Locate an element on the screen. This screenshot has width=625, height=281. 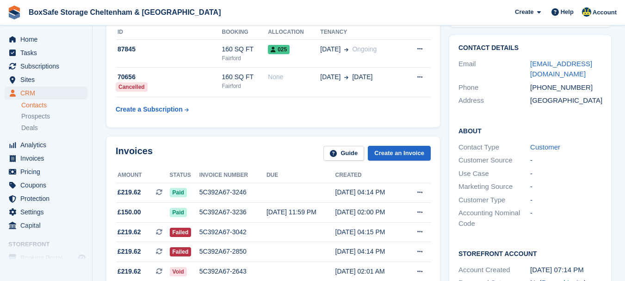
th: Allocation is located at coordinates (294, 32).